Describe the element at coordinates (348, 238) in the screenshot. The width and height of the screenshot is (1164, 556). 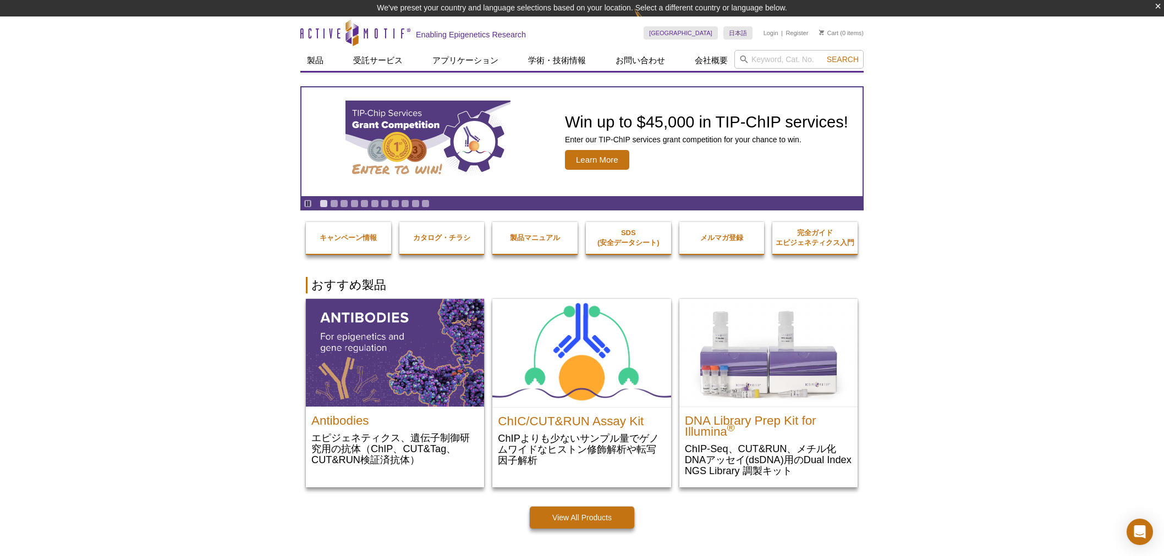
I see `strong: キャンペーン情報` at that location.